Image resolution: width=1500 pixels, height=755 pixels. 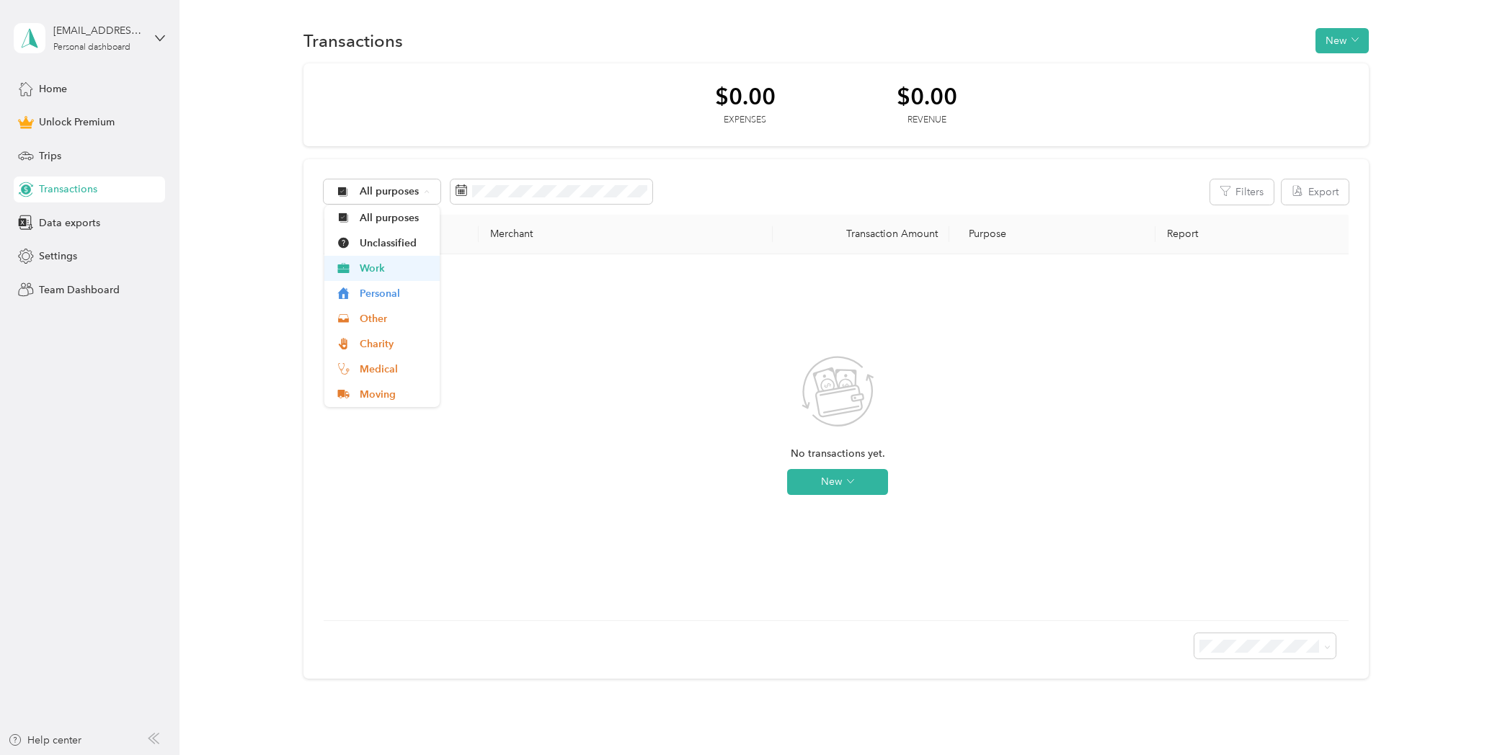 I want to click on span: No transactions yet., so click(x=837, y=454).